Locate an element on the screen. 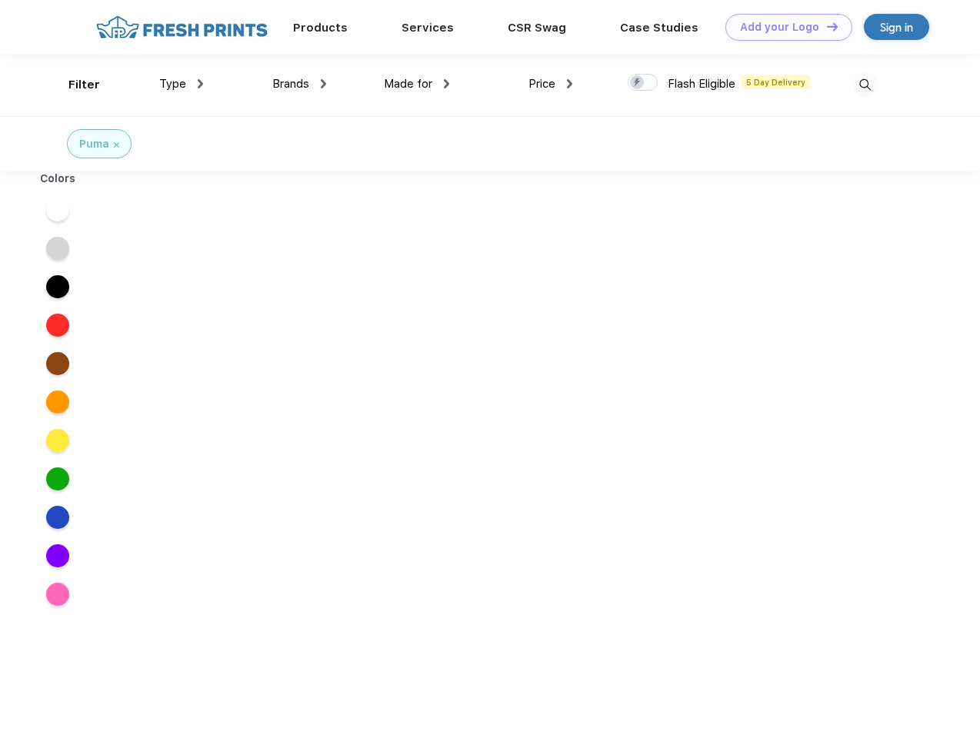  span: Type is located at coordinates (172, 84).